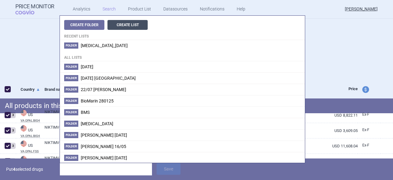  Describe the element at coordinates (85, 112) in the screenshot. I see `span: BMS` at that location.